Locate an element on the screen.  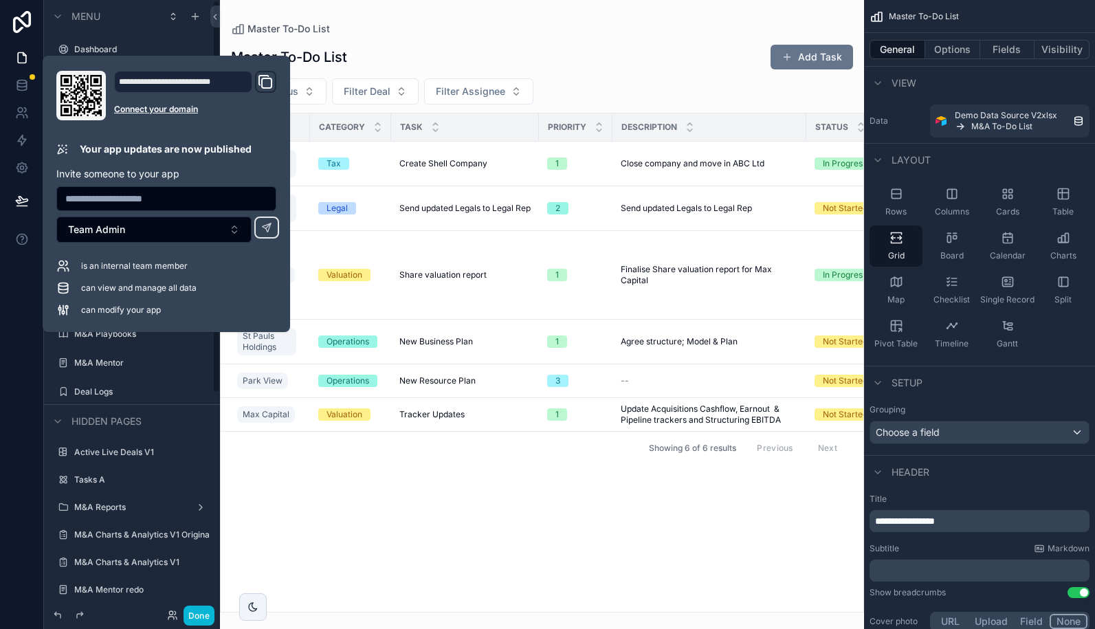
span: Timeline is located at coordinates (951, 344).